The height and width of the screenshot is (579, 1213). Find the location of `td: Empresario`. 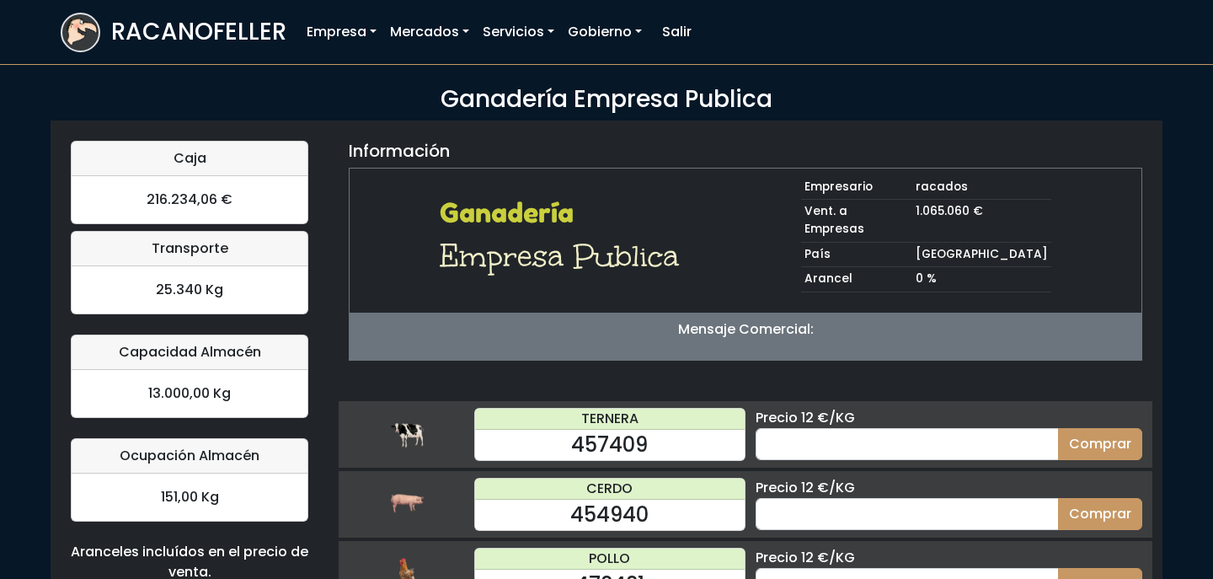

td: Empresario is located at coordinates (856, 187).